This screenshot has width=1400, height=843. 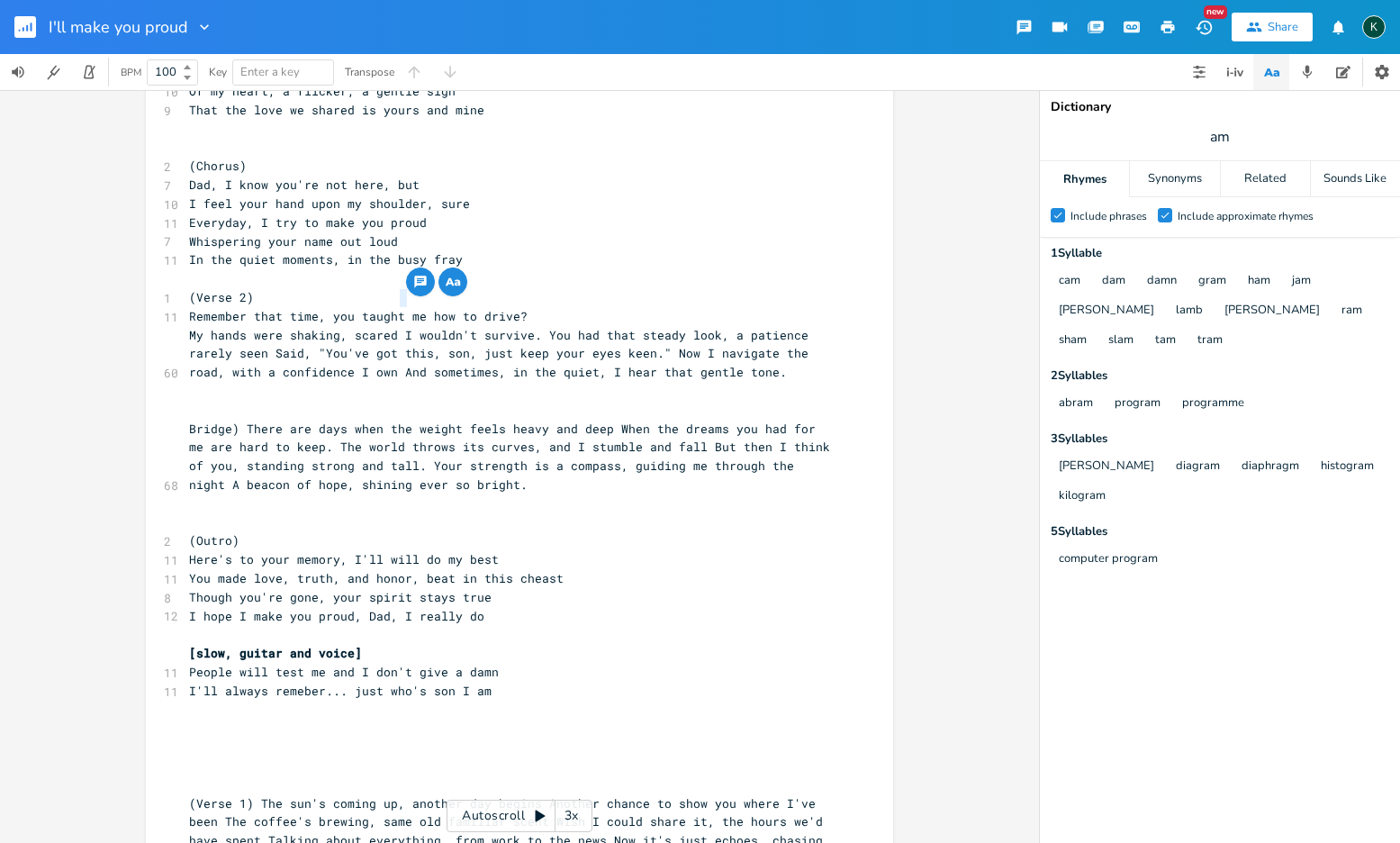 I want to click on span: [slow, guitar and voice], so click(x=276, y=652).